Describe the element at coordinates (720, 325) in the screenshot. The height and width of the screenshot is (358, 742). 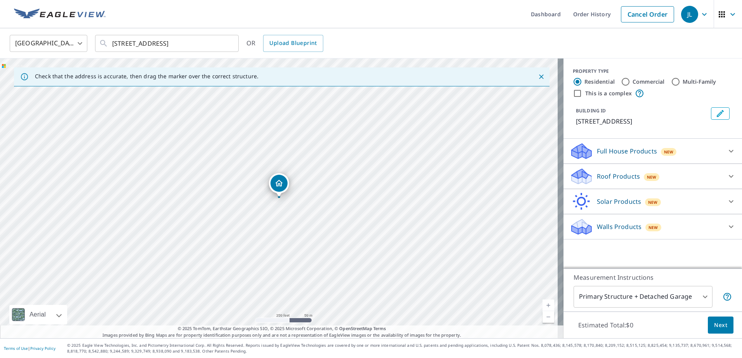
I see `span: Next` at that location.